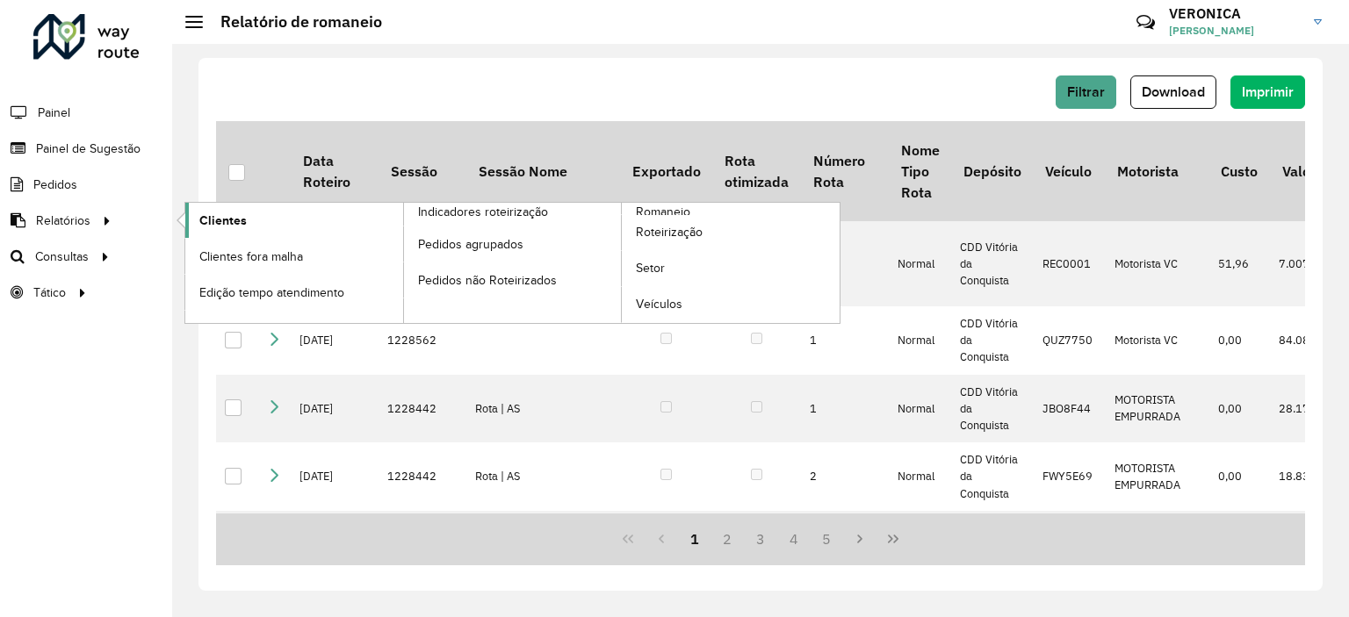 The image size is (1349, 617). I want to click on a: Edição tempo atendimento, so click(294, 292).